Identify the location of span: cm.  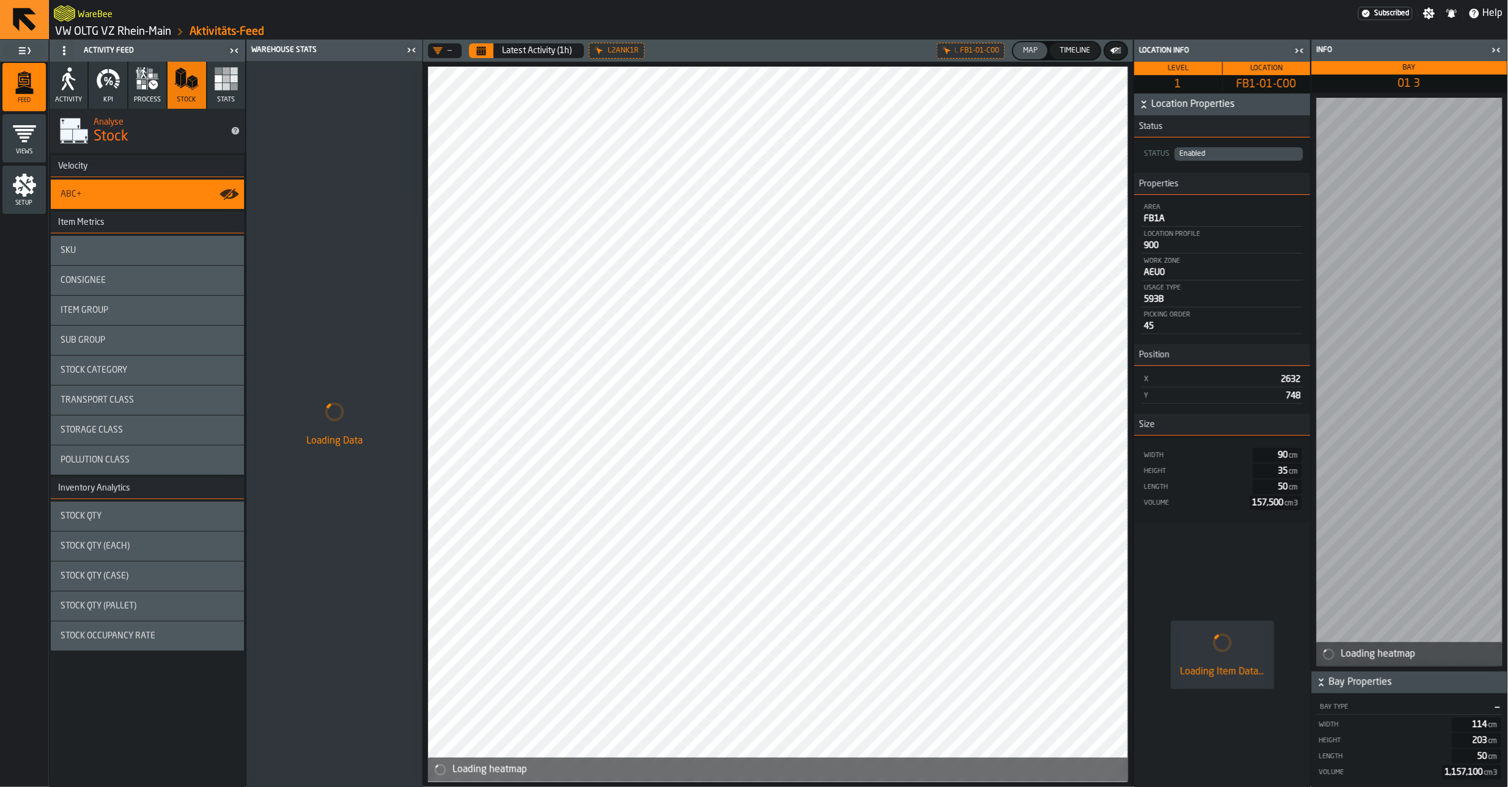
(1293, 488).